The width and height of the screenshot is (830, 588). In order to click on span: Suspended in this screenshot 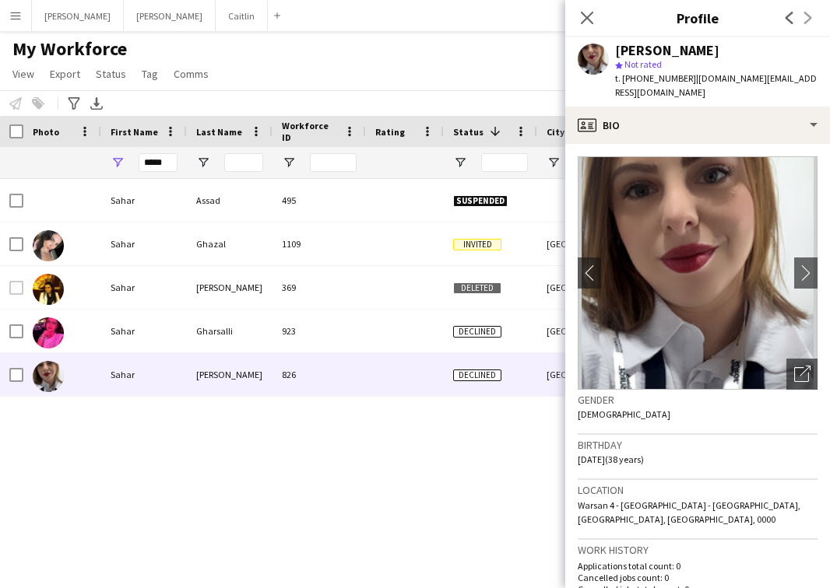, I will do `click(480, 201)`.